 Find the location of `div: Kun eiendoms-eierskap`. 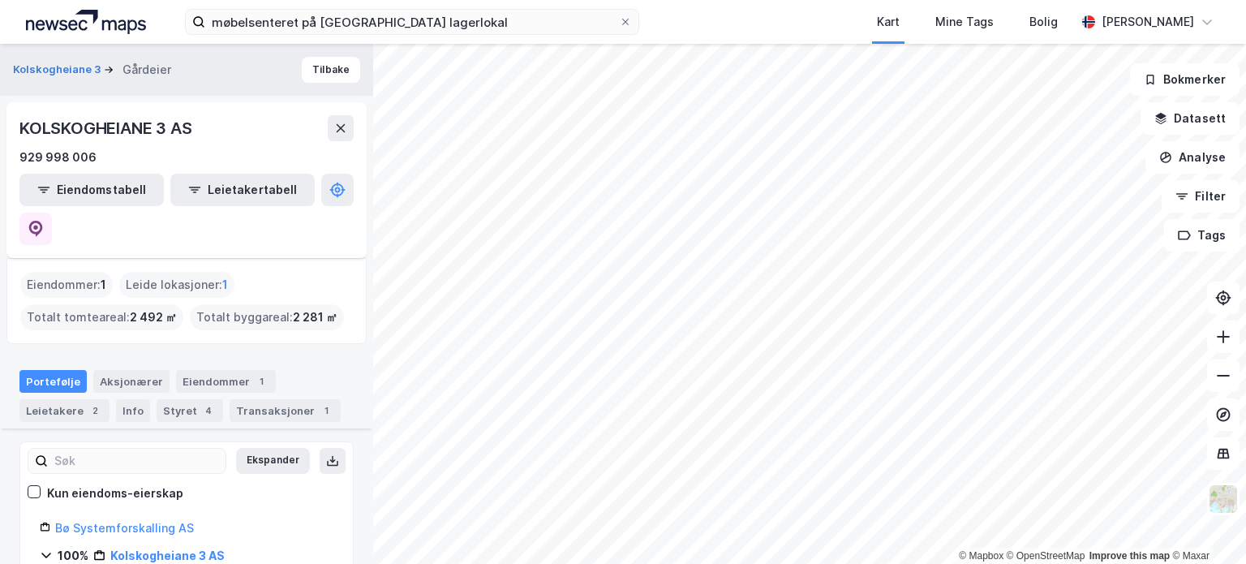

div: Kun eiendoms-eierskap is located at coordinates (115, 493).